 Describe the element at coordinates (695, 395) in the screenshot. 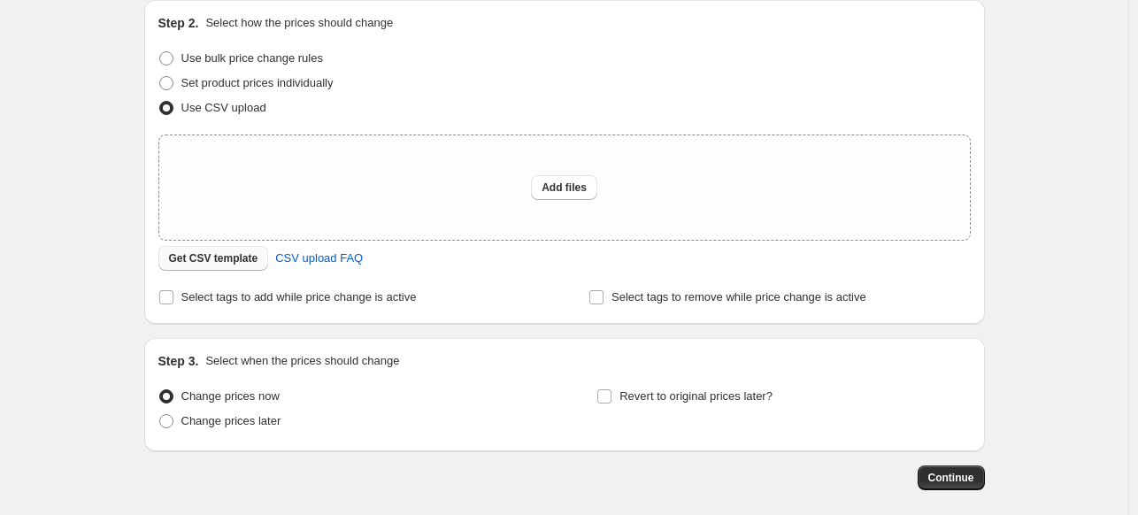

I see `span: Revert to original prices later?` at that location.